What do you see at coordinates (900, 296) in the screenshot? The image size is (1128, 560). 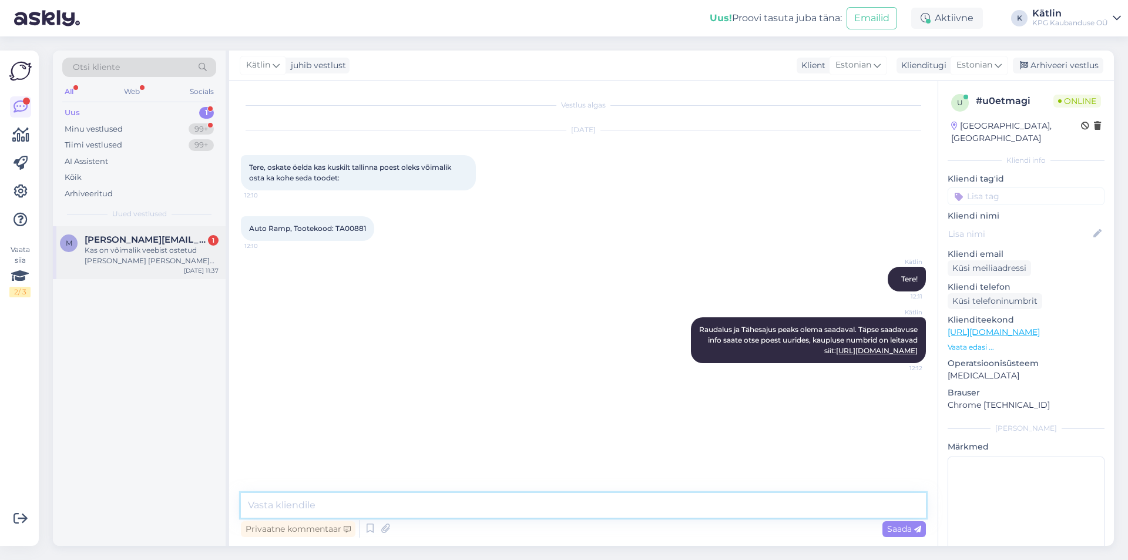 I see `span: 12:11` at bounding box center [900, 296].